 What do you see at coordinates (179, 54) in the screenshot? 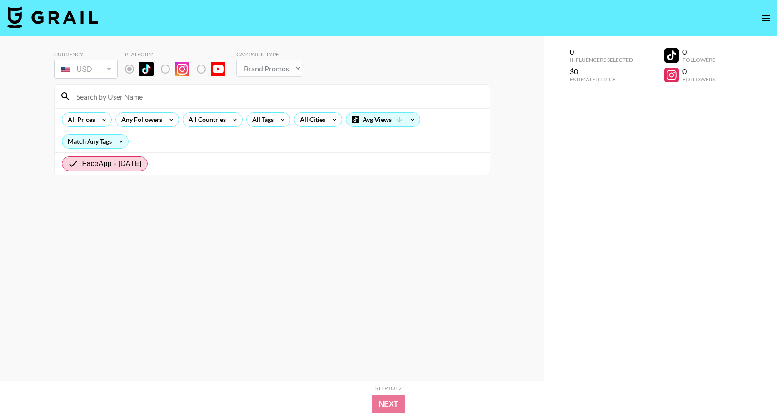
I see `div: Platform` at bounding box center [179, 54].